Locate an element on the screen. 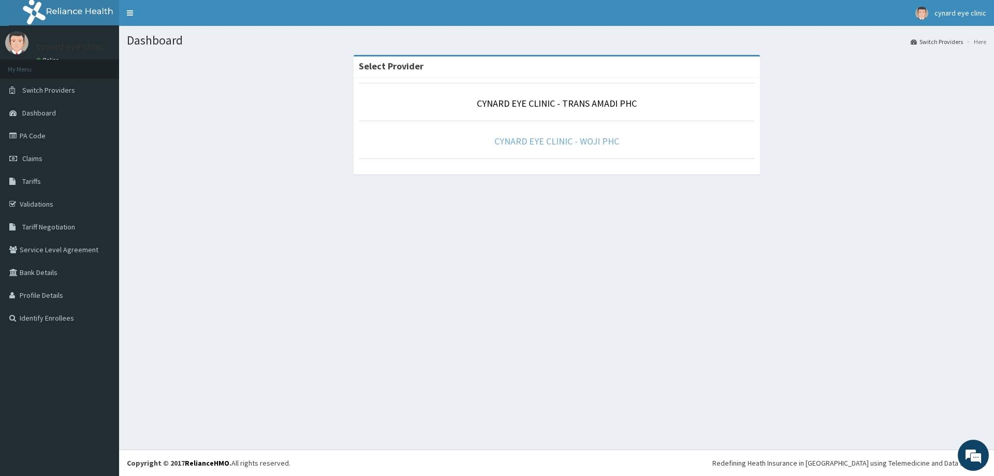  p: cynard eye clinic is located at coordinates (70, 47).